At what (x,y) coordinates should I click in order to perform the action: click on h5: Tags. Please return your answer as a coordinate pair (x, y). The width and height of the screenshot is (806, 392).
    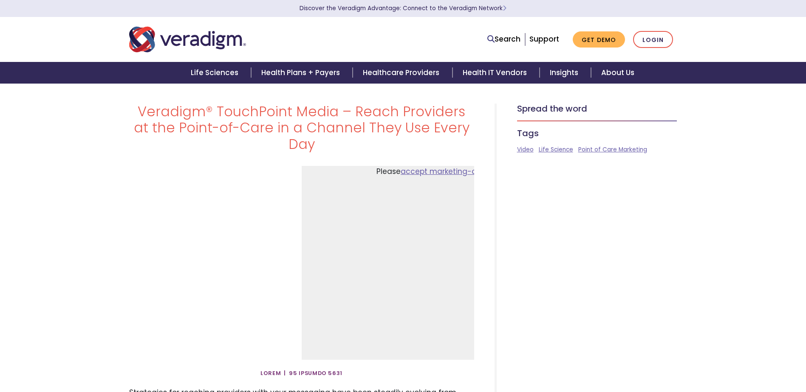
    Looking at the image, I should click on (597, 133).